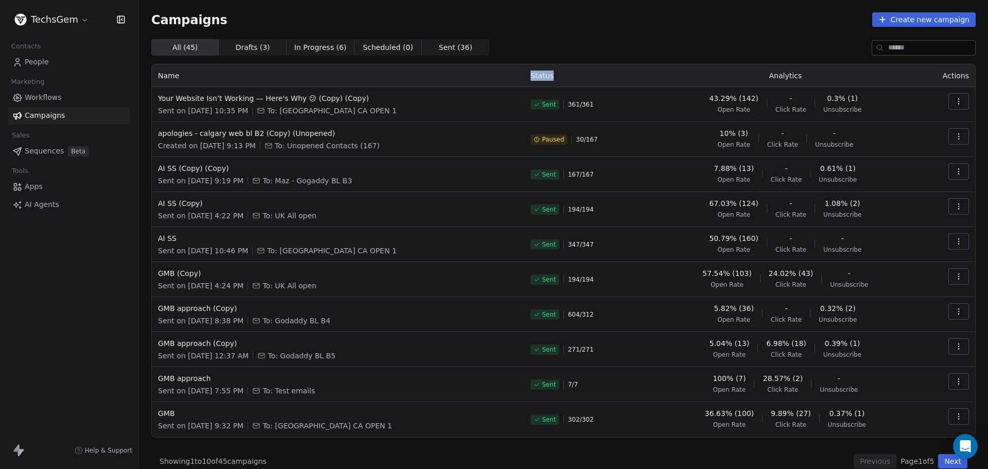 This screenshot has width=988, height=469. What do you see at coordinates (846, 413) in the screenshot?
I see `span: 0.37% (1)` at bounding box center [846, 413].